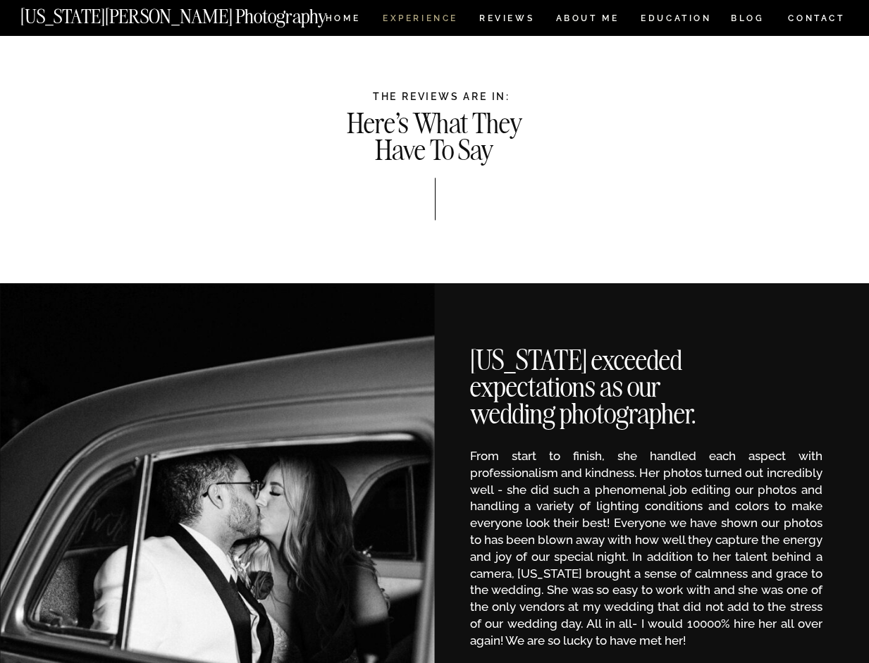 This screenshot has height=663, width=869. Describe the element at coordinates (816, 18) in the screenshot. I see `a: CONTACT` at that location.